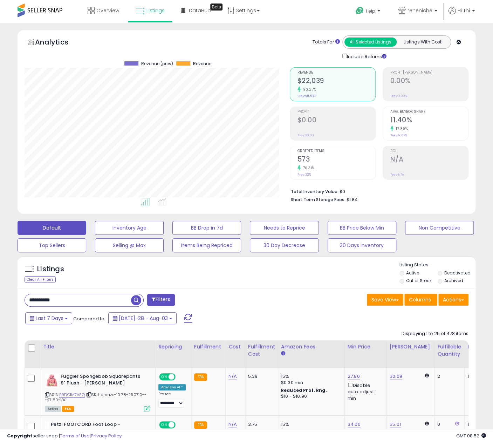 The width and height of the screenshot is (493, 443). Describe the element at coordinates (207, 245) in the screenshot. I see `button: Items Being Repriced` at that location.